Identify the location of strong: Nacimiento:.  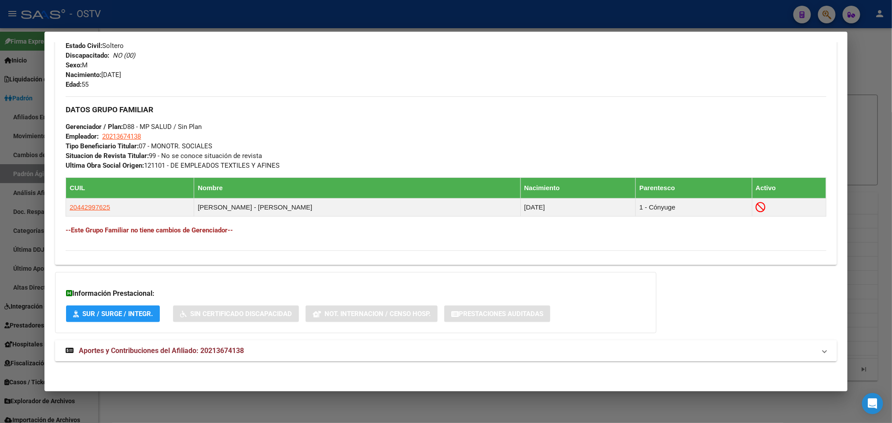
(83, 75).